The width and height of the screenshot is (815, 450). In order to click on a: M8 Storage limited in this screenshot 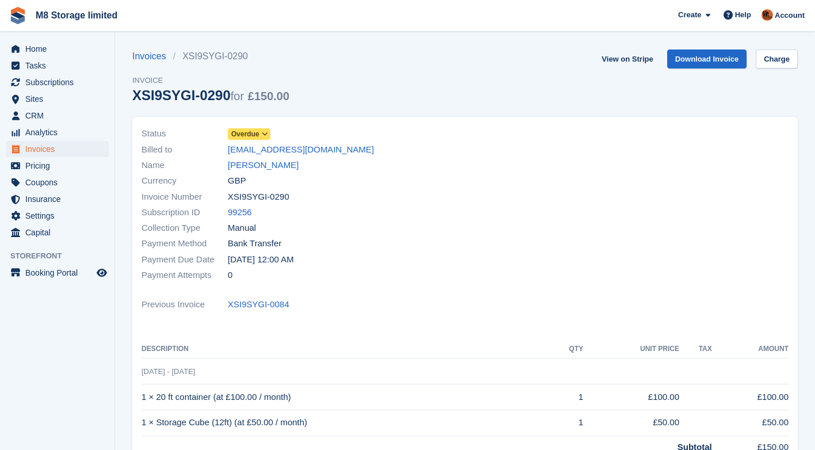, I will do `click(76, 15)`.